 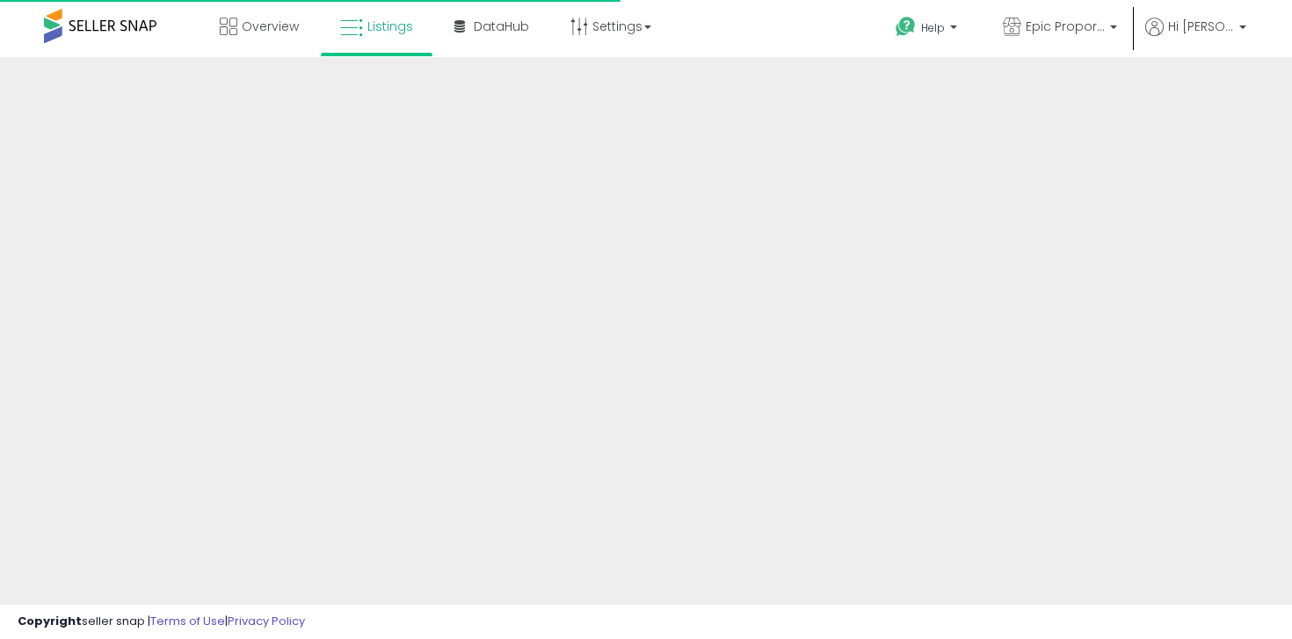 I want to click on div: seller snap | |, so click(x=161, y=622).